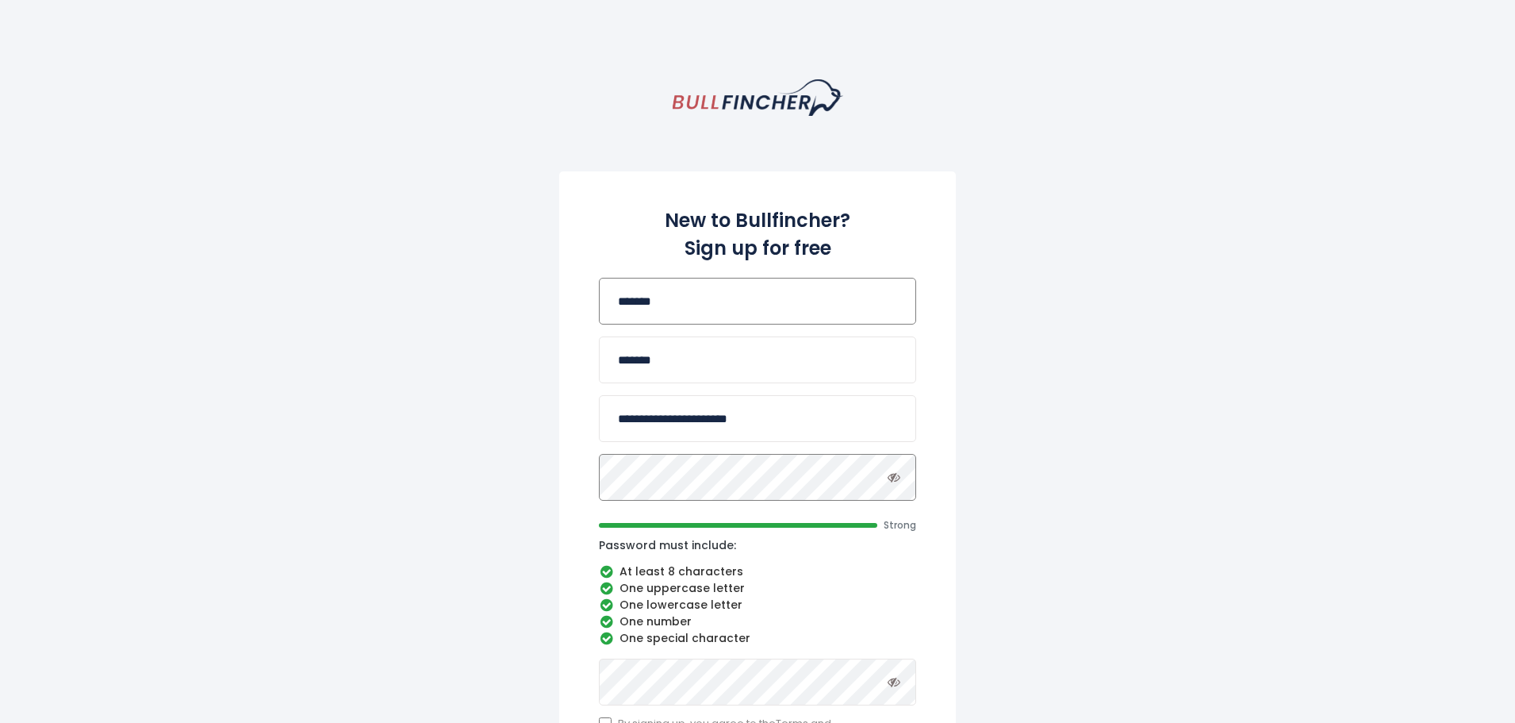  I want to click on li: At least 8 characters, so click(757, 572).